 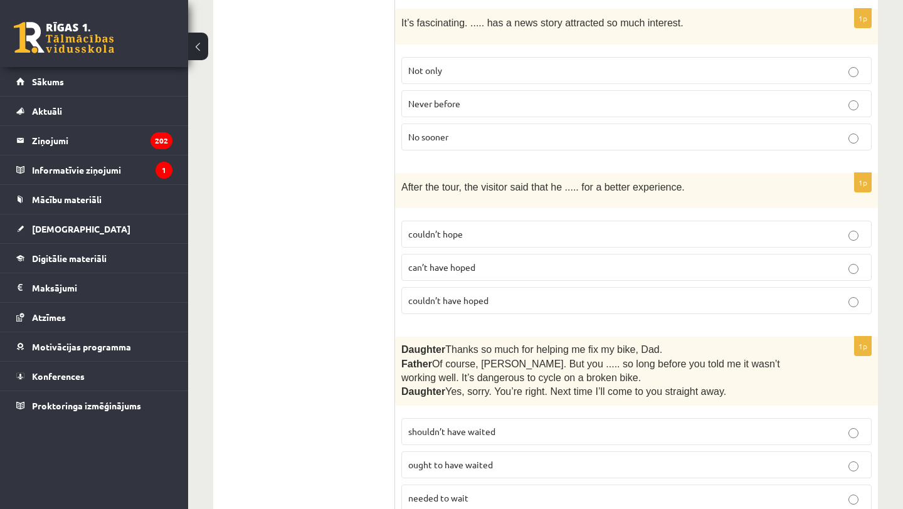 I want to click on span: After the tour, the visitor said that he ..... for a better experience., so click(x=543, y=187).